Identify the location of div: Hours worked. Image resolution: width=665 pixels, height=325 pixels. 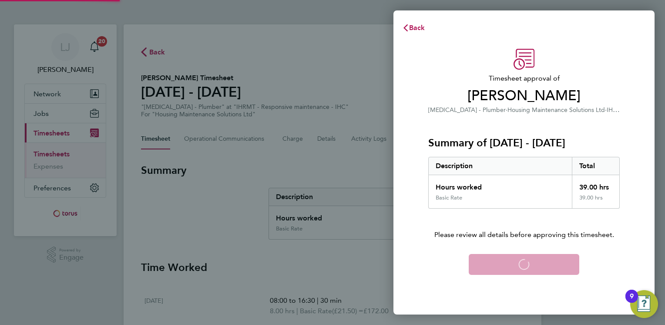
(500, 185).